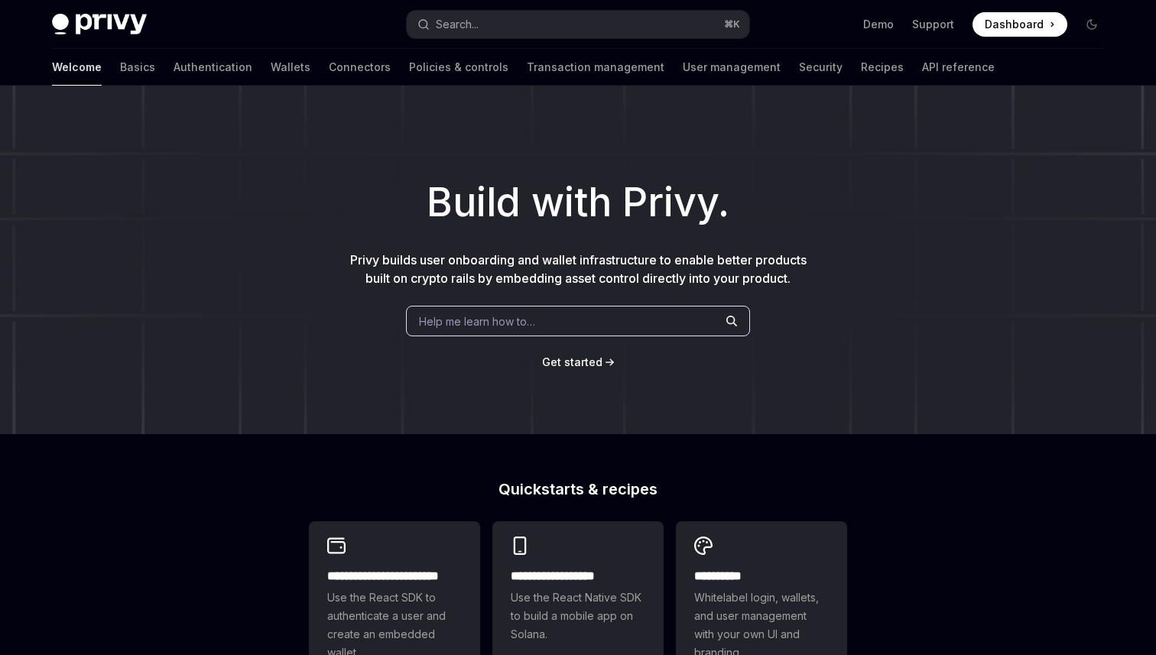 The height and width of the screenshot is (655, 1156). I want to click on span: Help me learn how to…, so click(477, 321).